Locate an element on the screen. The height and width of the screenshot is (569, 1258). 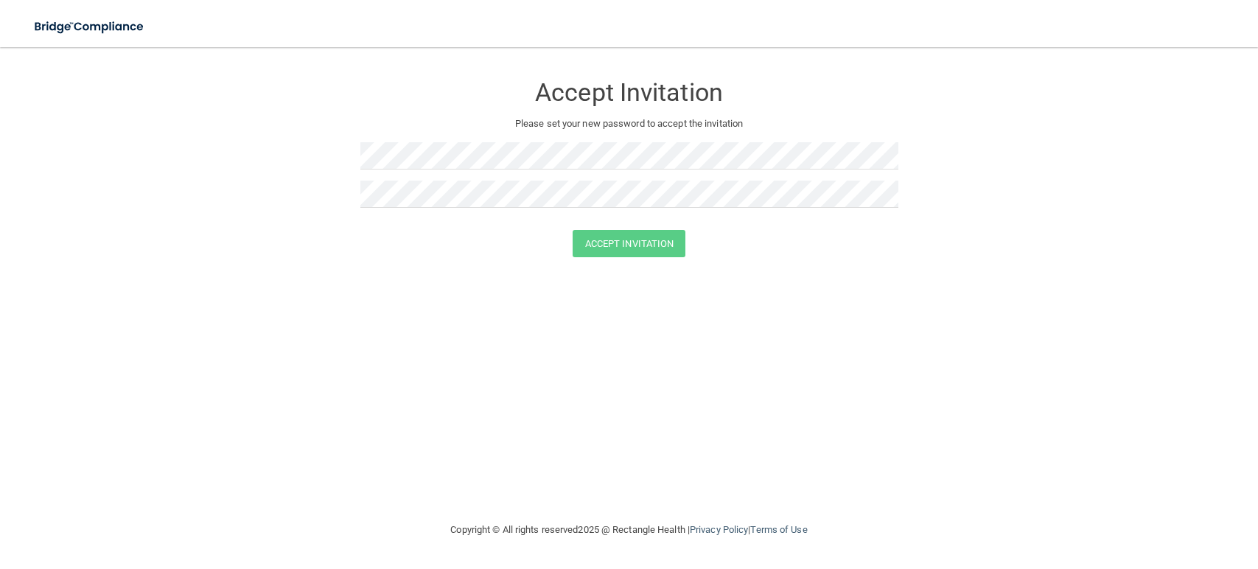
a: Privacy Policy is located at coordinates (718, 529).